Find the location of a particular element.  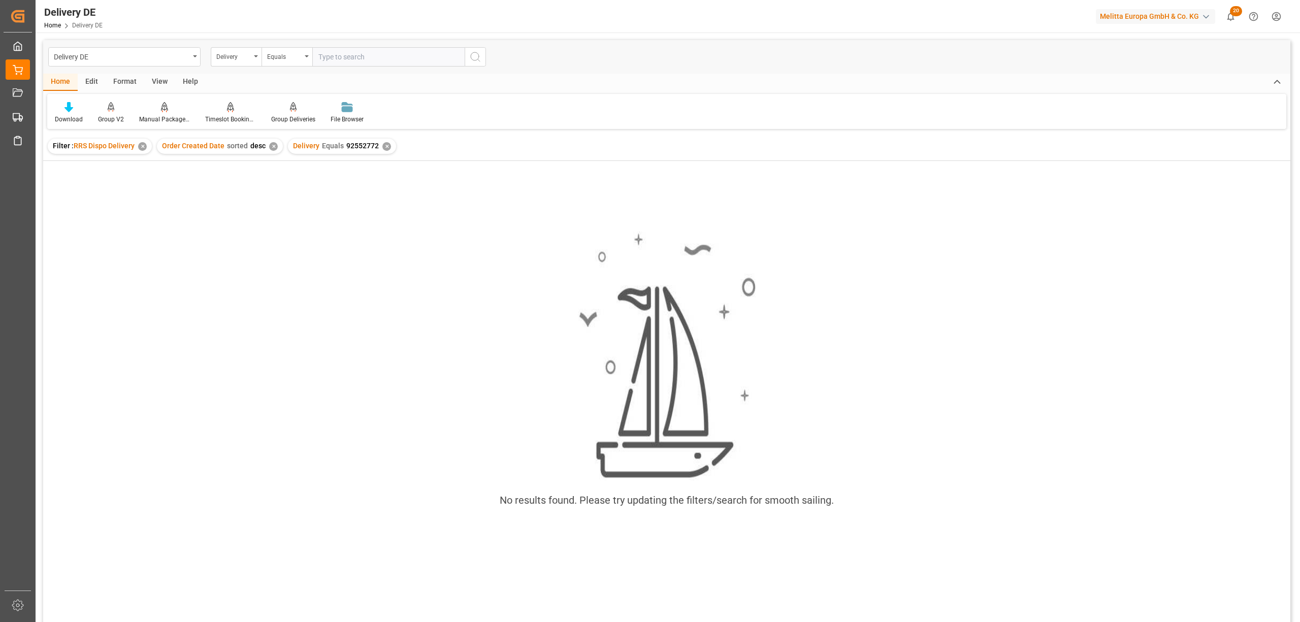

a: Home is located at coordinates (52, 25).